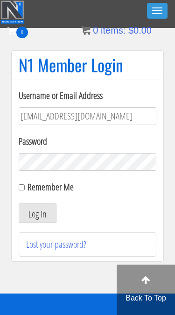  What do you see at coordinates (113, 30) in the screenshot?
I see `span: items:` at bounding box center [113, 30].